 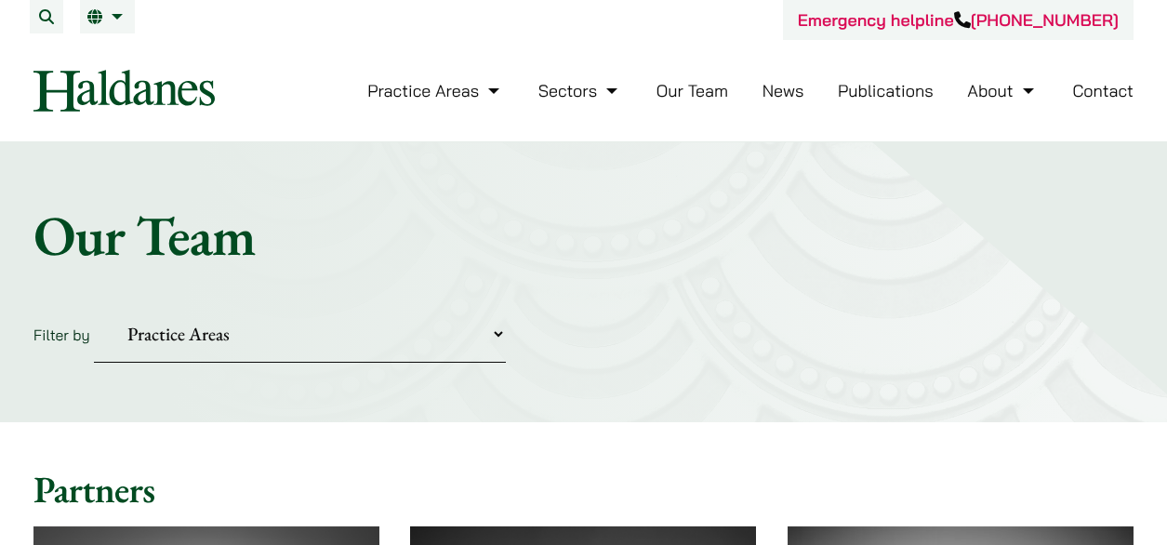 What do you see at coordinates (783, 90) in the screenshot?
I see `a: News` at bounding box center [783, 90].